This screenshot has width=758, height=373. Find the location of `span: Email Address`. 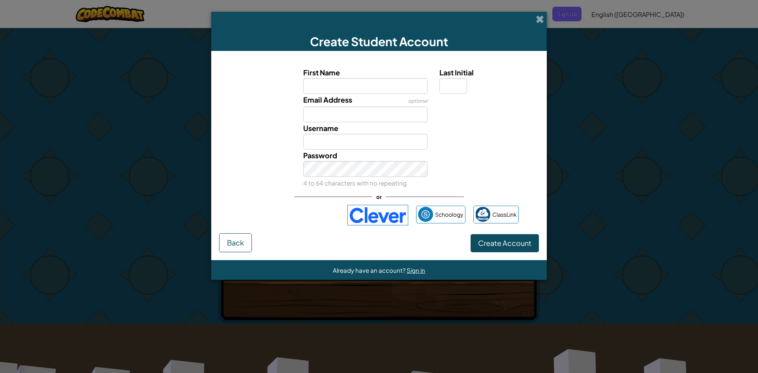

span: Email Address is located at coordinates (328, 99).